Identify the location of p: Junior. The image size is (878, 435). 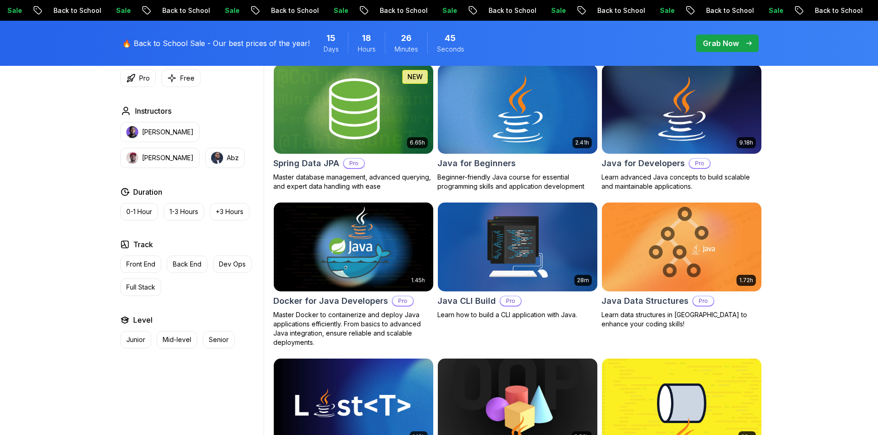
(135, 340).